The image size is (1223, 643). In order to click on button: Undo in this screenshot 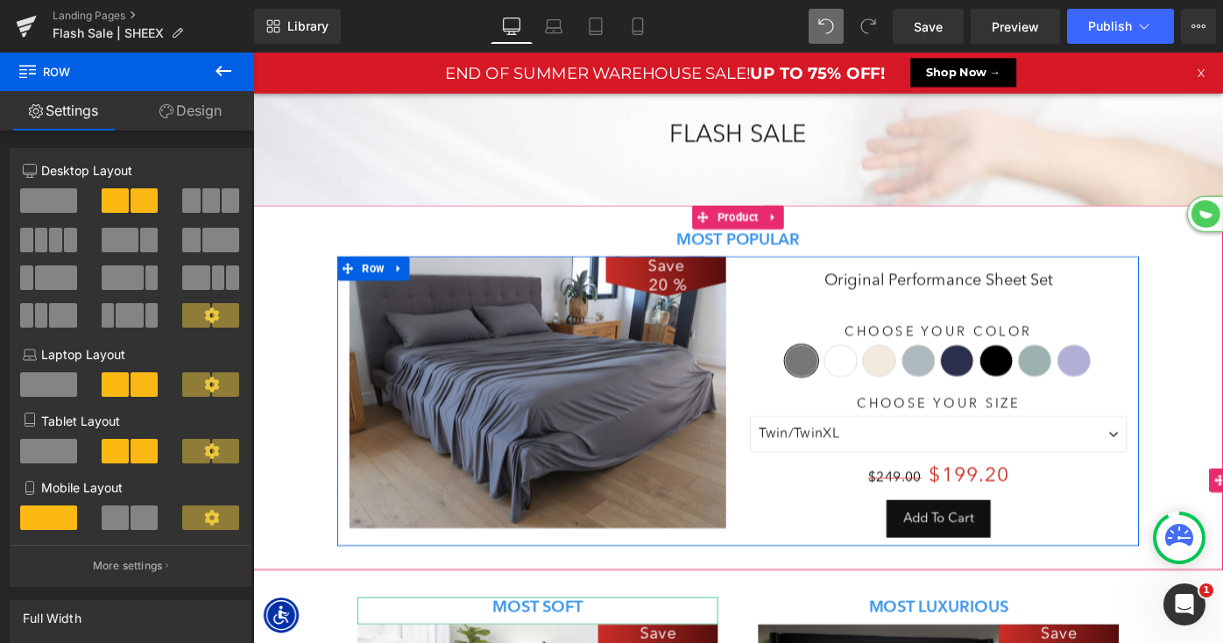, I will do `click(826, 26)`.